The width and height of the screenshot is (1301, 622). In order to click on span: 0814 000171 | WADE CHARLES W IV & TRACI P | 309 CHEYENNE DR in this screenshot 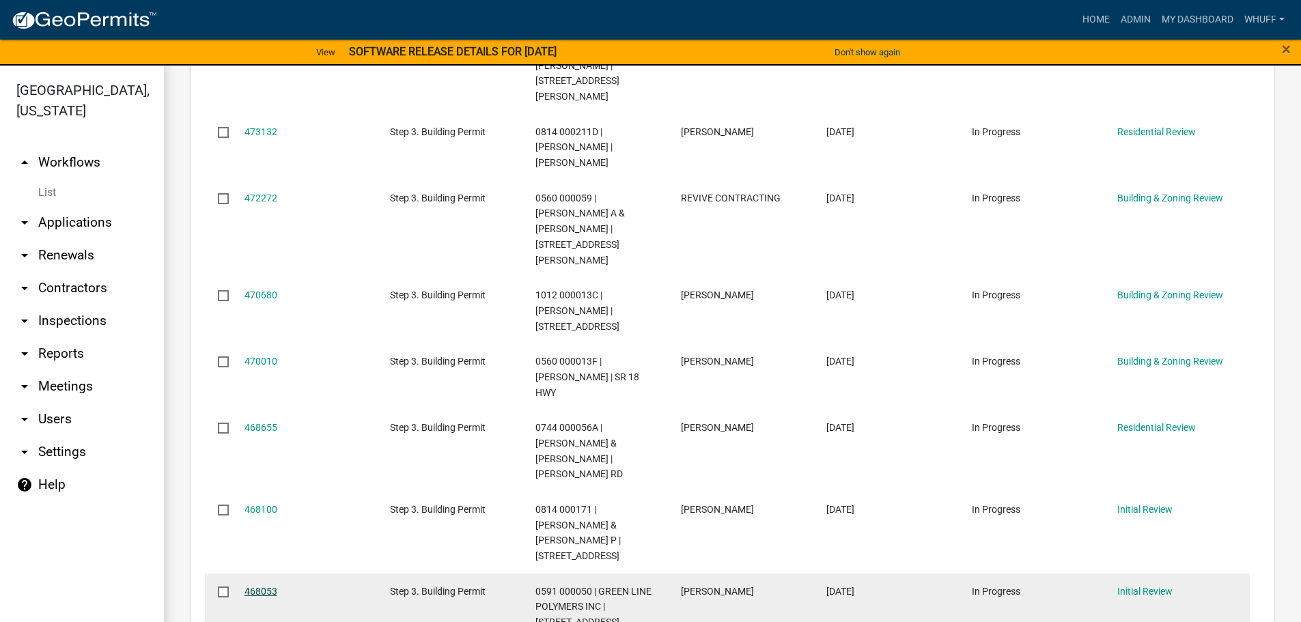, I will do `click(578, 533)`.